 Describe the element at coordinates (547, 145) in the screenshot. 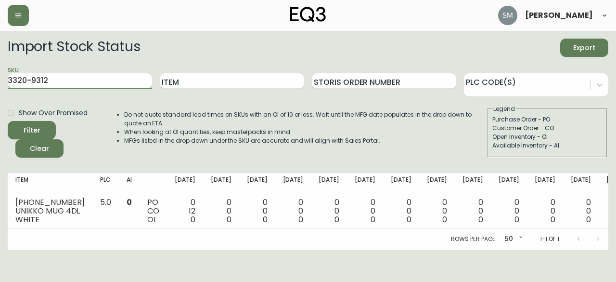

I see `div: Available Inventory - AI` at that location.